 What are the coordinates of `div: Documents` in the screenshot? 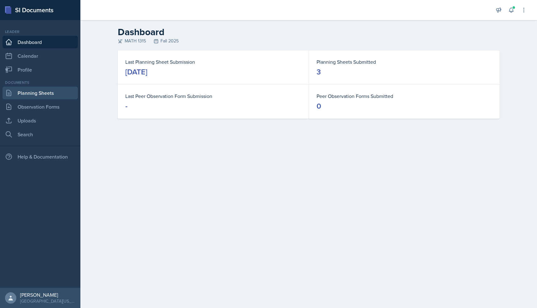 It's located at (40, 83).